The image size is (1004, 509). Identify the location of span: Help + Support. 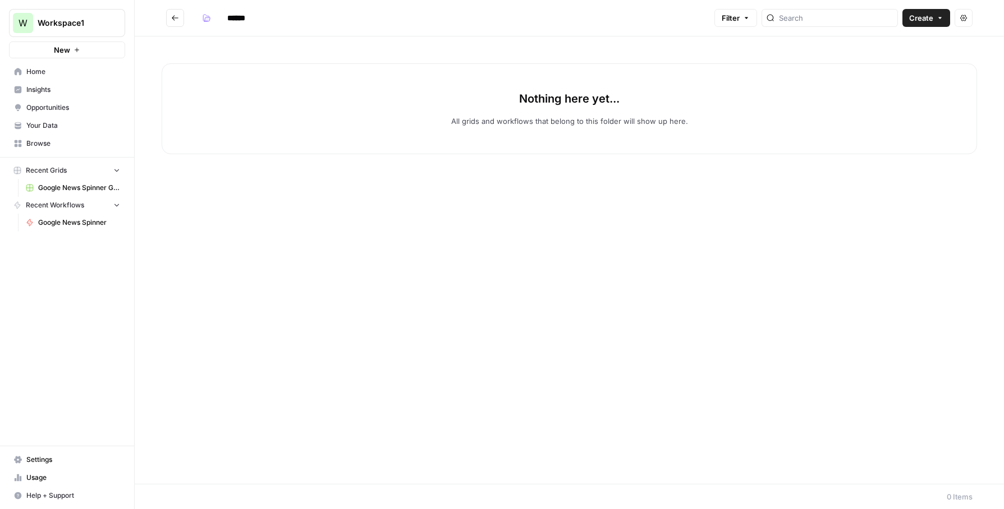
(73, 496).